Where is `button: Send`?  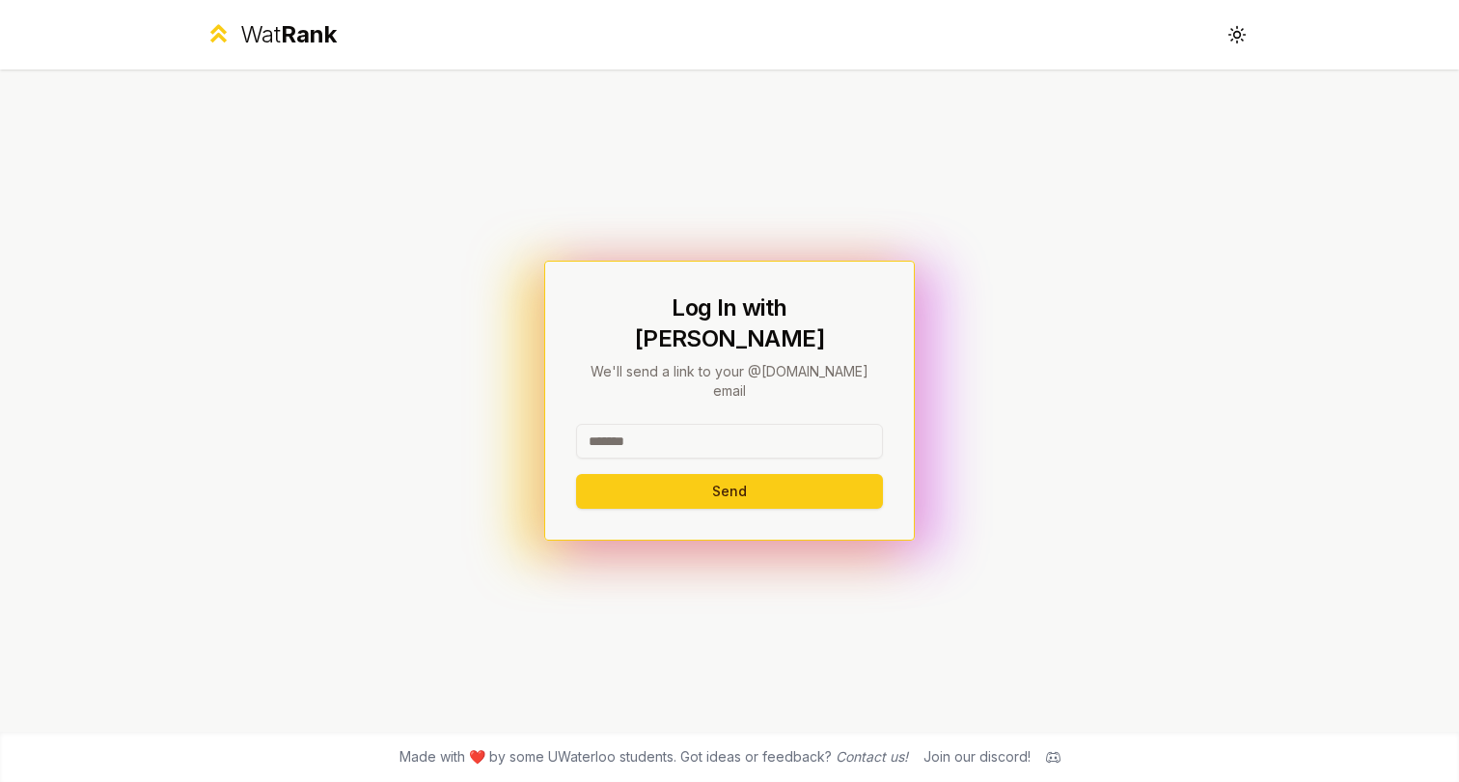
button: Send is located at coordinates (730, 491).